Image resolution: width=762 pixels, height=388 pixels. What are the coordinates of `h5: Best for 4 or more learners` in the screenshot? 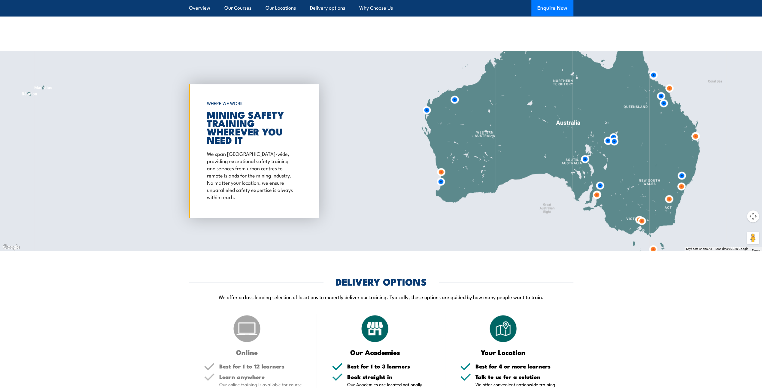 It's located at (517, 366).